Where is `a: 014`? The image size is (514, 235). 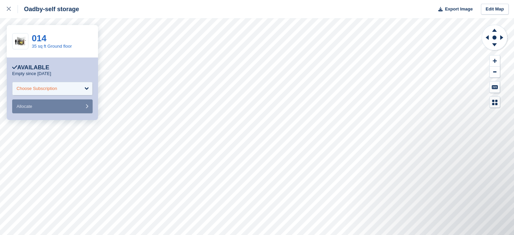 a: 014 is located at coordinates (39, 38).